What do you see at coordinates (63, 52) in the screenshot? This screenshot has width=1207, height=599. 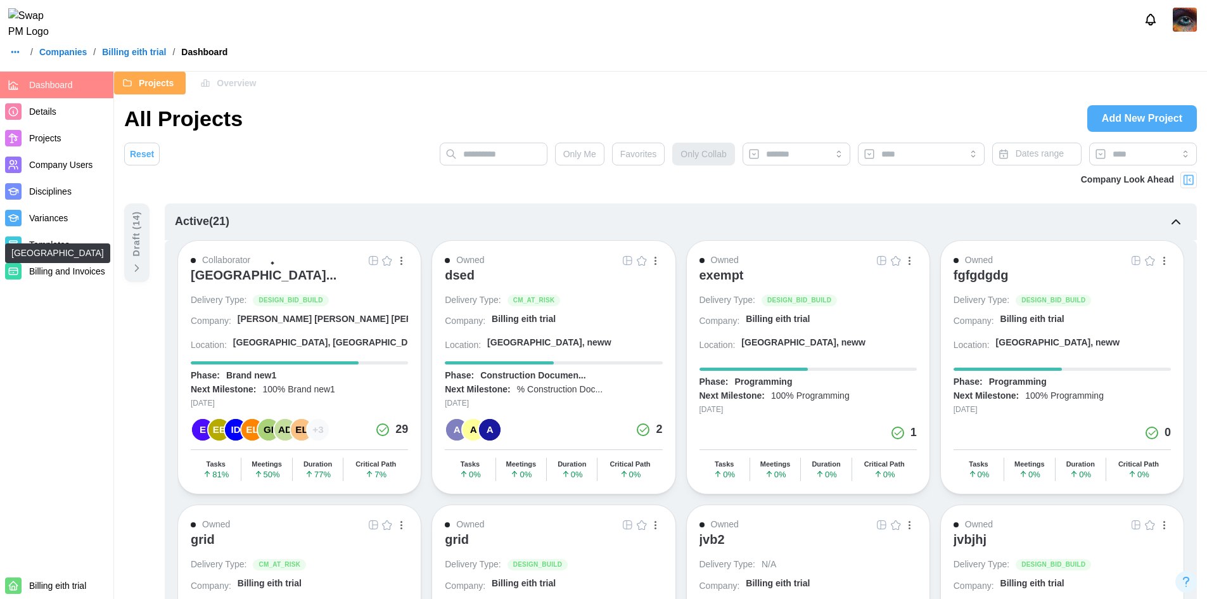 I see `a: Companies` at bounding box center [63, 52].